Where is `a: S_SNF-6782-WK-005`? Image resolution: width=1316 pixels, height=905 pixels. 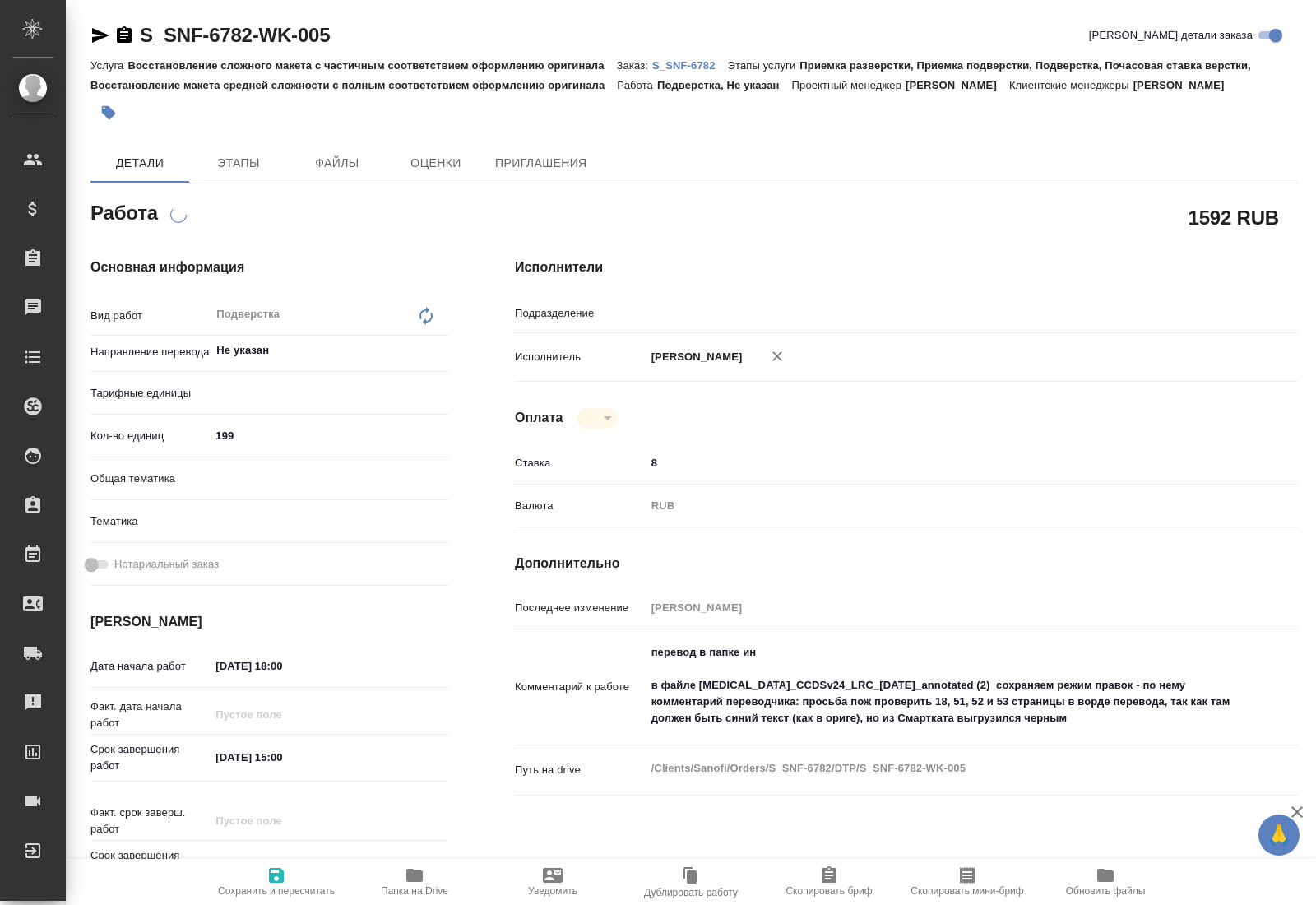
a: S_SNF-6782-WK-005 is located at coordinates (234, 35).